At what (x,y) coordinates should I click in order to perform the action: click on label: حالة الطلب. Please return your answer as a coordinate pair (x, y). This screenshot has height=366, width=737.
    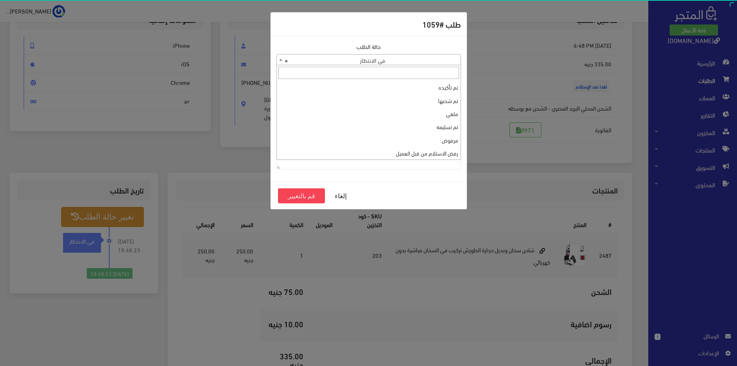
    Looking at the image, I should click on (369, 47).